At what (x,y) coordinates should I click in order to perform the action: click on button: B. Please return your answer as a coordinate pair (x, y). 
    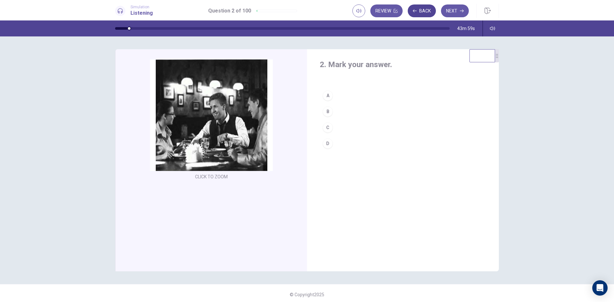
    Looking at the image, I should click on (403, 112).